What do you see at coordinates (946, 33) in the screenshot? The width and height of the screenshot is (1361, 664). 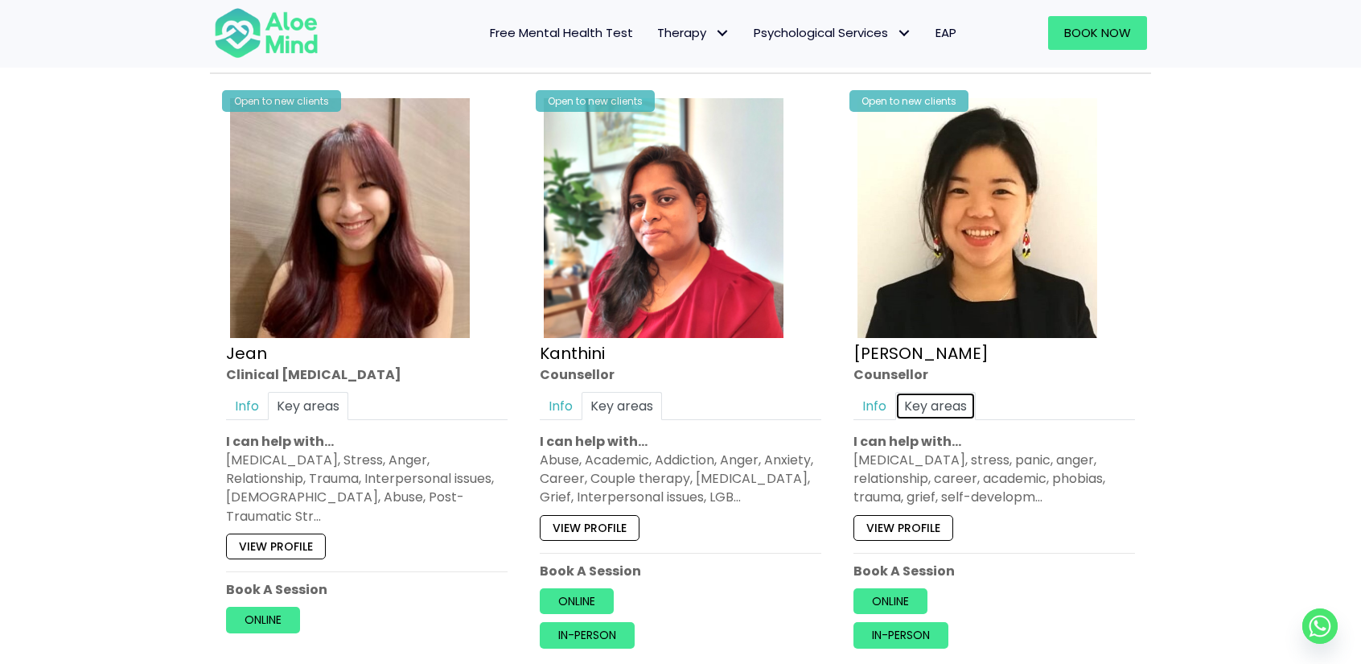 I see `a: EAP` at bounding box center [946, 33].